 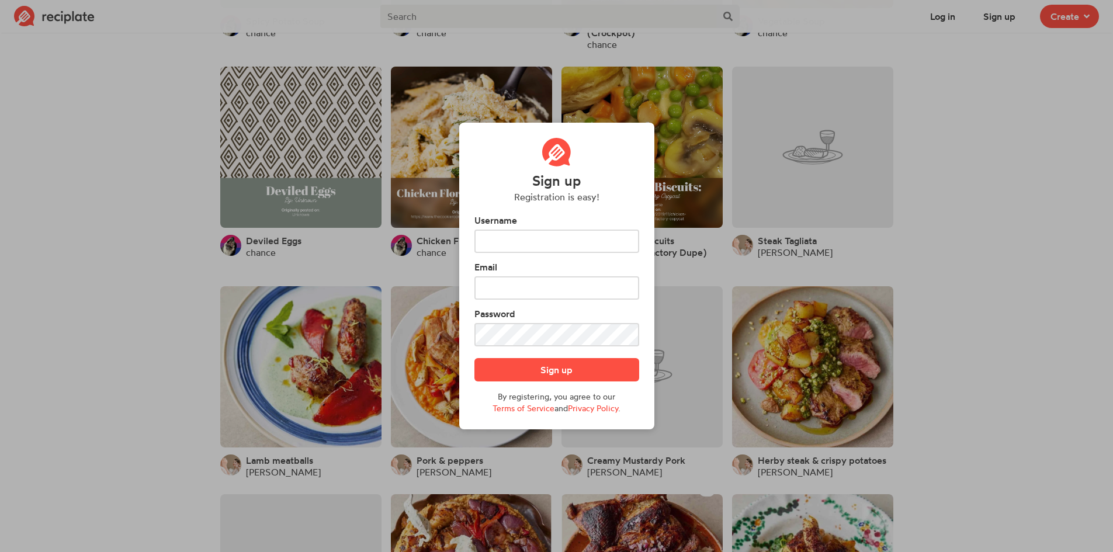 What do you see at coordinates (557, 402) in the screenshot?
I see `p: By registering, you agree to our and .` at bounding box center [557, 402].